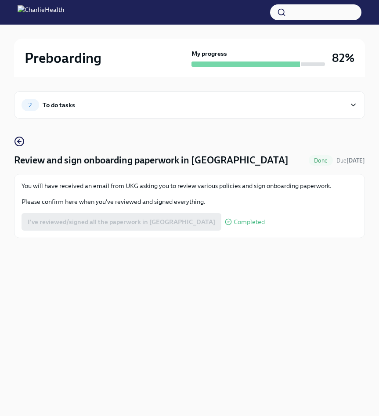 The height and width of the screenshot is (416, 379). Describe the element at coordinates (249, 222) in the screenshot. I see `span: Completed` at that location.